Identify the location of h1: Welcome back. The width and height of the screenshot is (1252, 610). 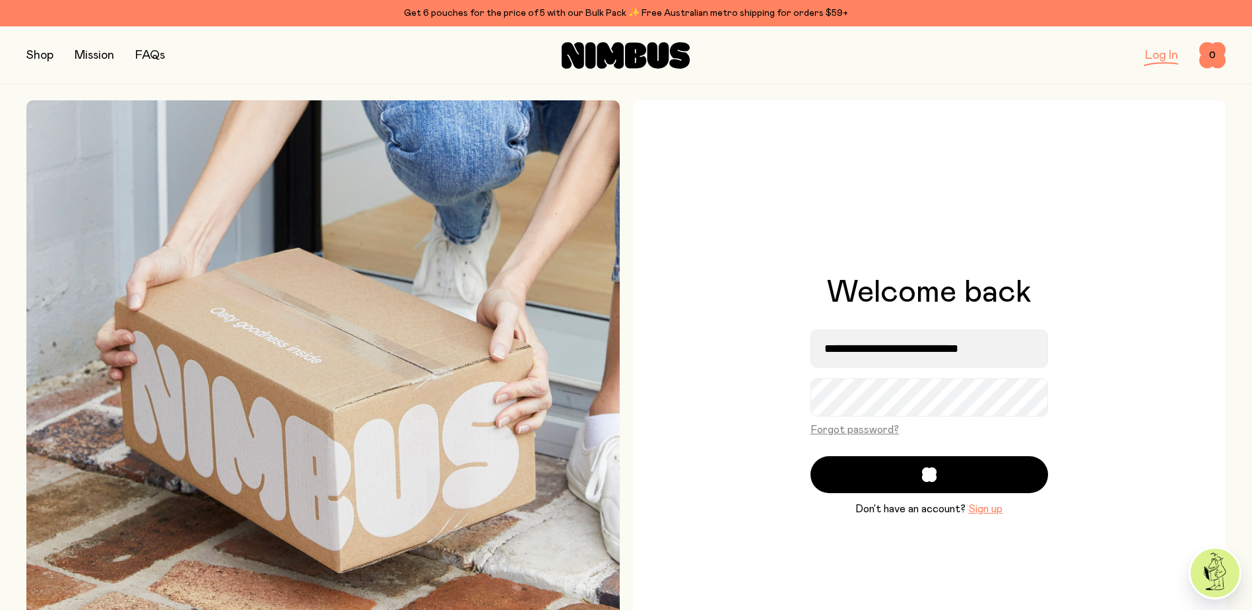
(930, 292).